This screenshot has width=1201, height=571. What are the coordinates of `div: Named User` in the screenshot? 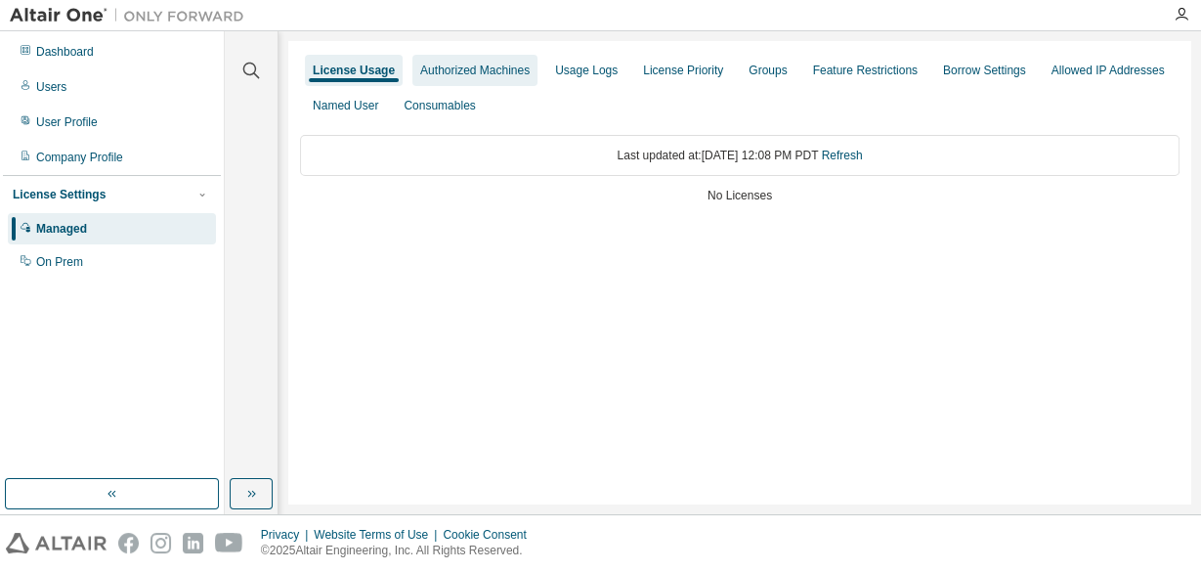 It's located at (345, 106).